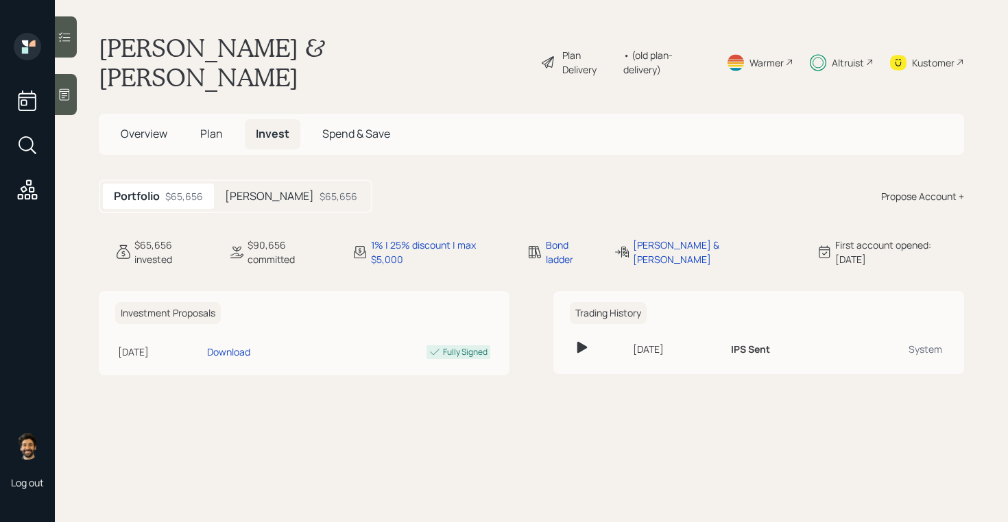 The width and height of the screenshot is (1008, 522). Describe the element at coordinates (766, 62) in the screenshot. I see `div: Warmer` at that location.